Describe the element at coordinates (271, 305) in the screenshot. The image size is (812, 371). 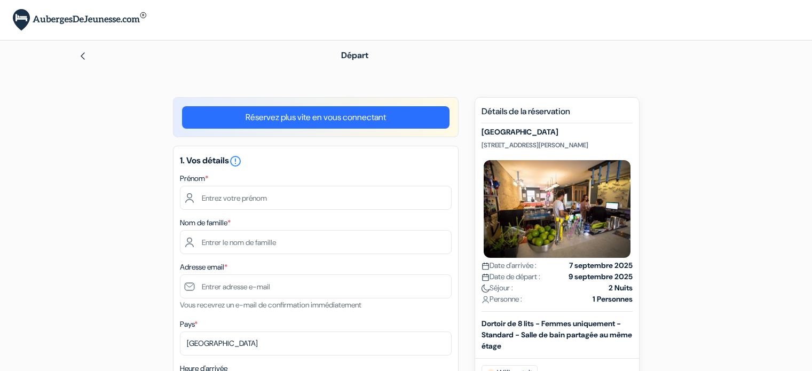
I see `small: Vous recevrez un e-mail de confirmation immédiatement` at that location.